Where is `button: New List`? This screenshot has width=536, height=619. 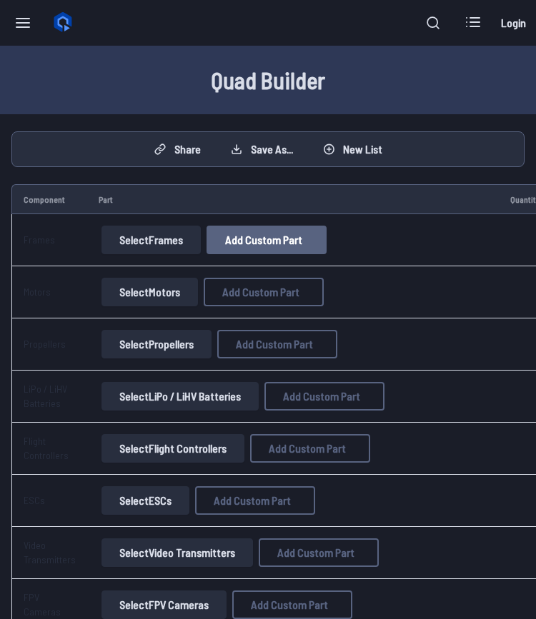 button: New List is located at coordinates (352, 149).